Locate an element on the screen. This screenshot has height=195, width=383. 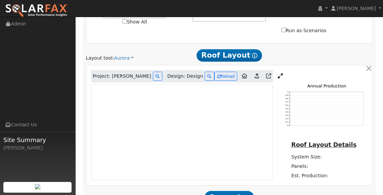
span: Layout tool: is located at coordinates (100, 58).